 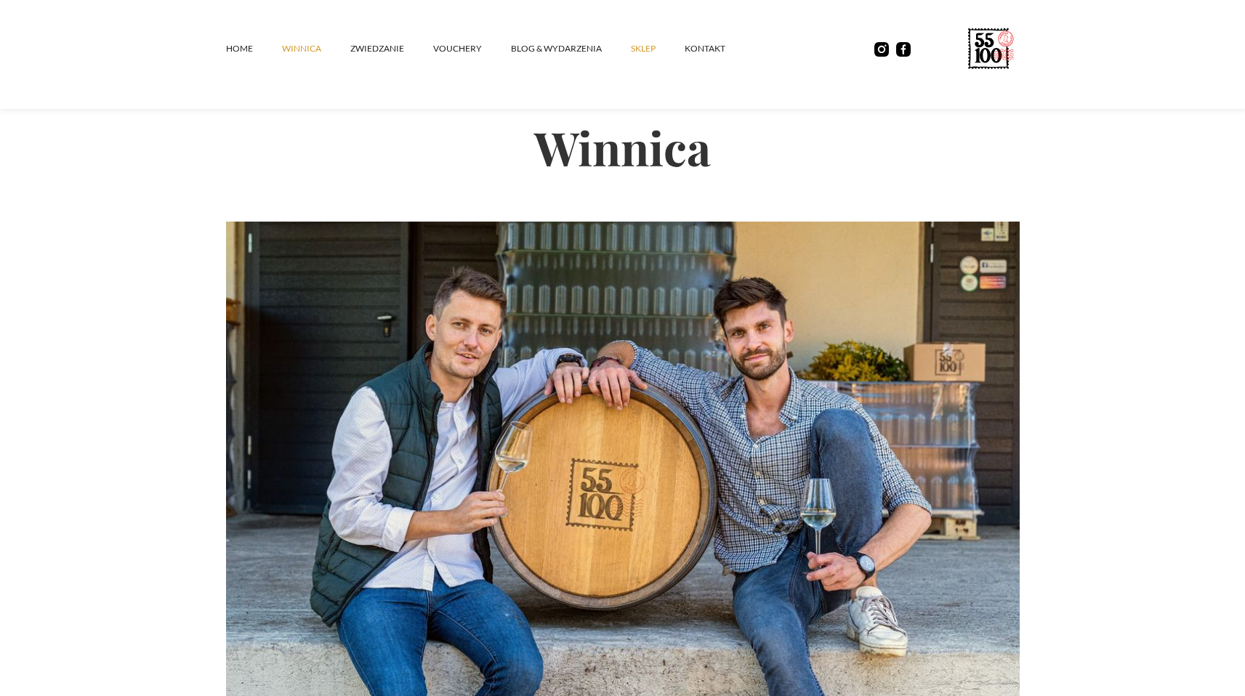 I want to click on a: ZWIEDZANIE, so click(x=392, y=49).